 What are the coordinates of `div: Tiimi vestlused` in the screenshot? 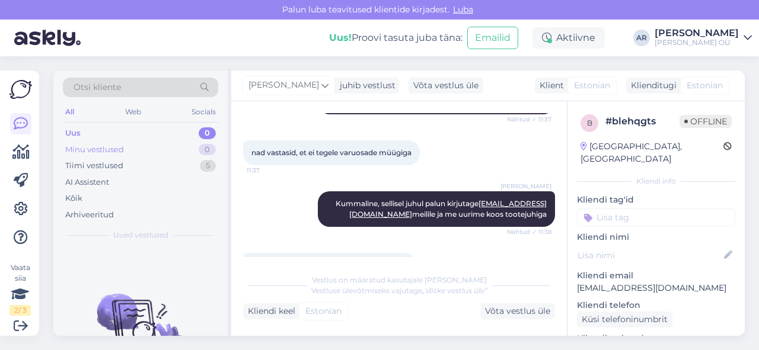 It's located at (94, 166).